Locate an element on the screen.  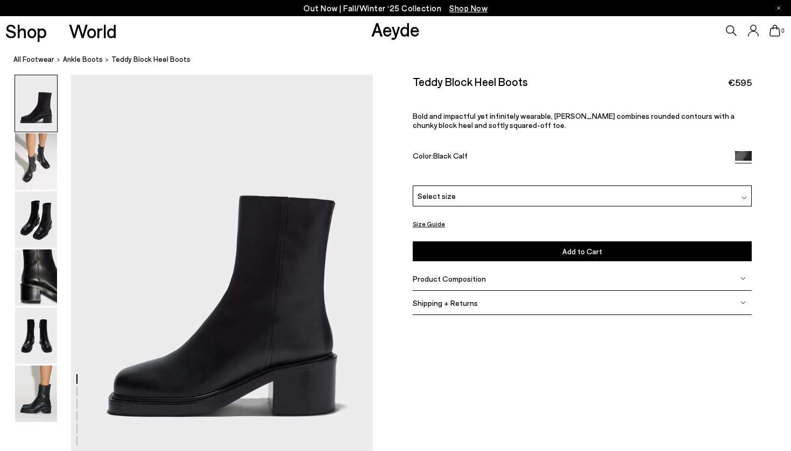
img: Teddy Block Heel Boots - Image 1 is located at coordinates (36, 103).